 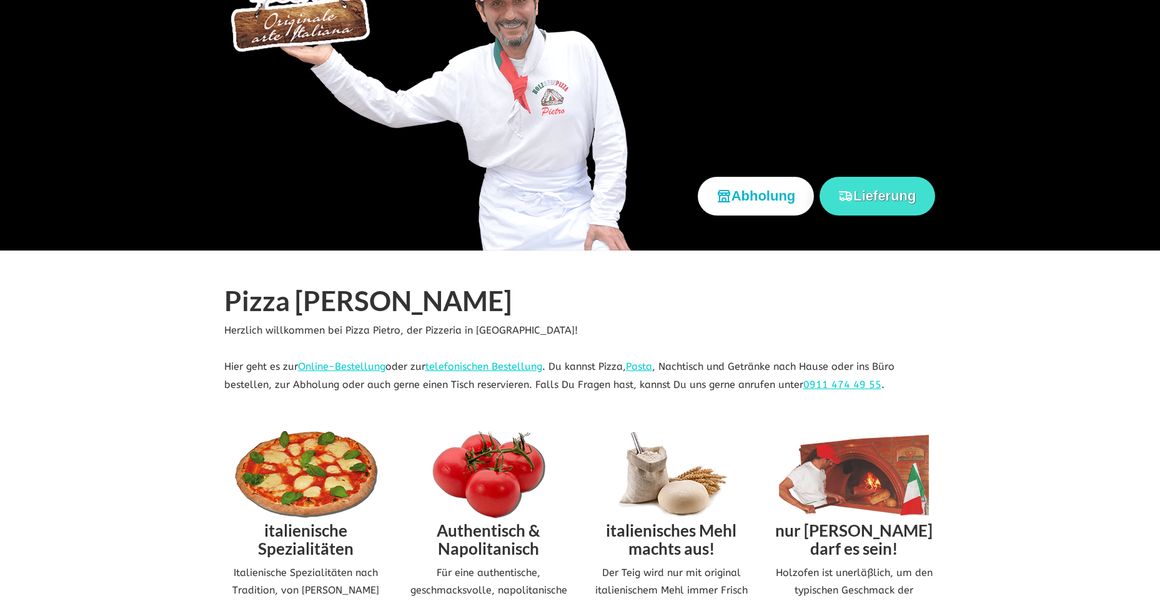 What do you see at coordinates (488, 541) in the screenshot?
I see `h2: Authentisch & Napolitanisch` at bounding box center [488, 541].